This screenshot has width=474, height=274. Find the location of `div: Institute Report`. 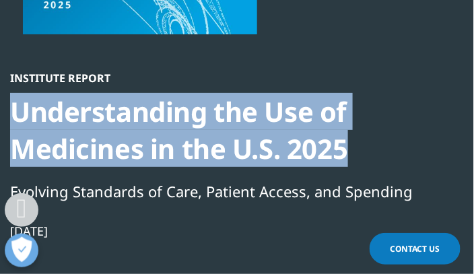

div: Institute Report is located at coordinates (237, 78).